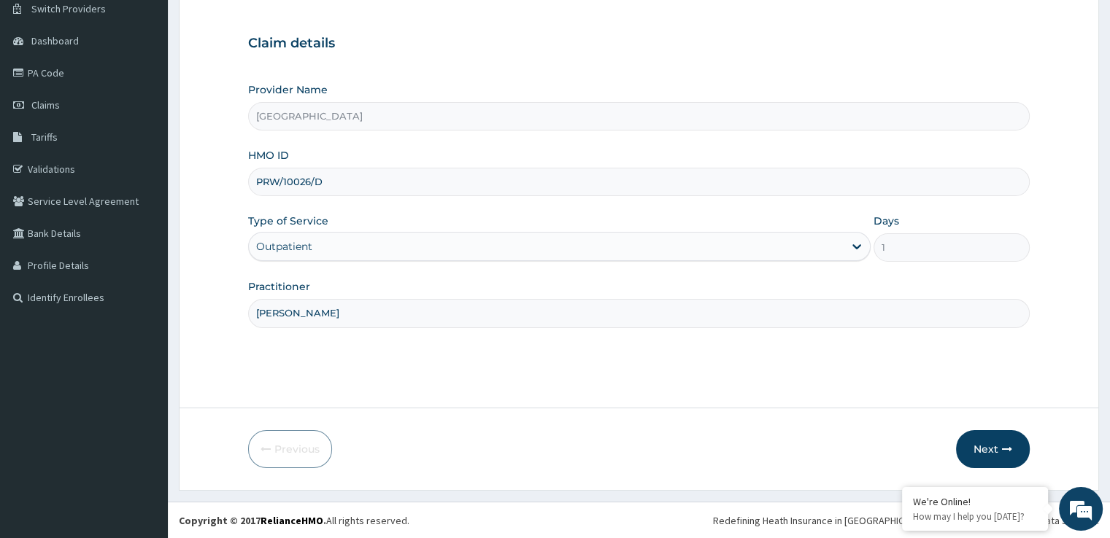  Describe the element at coordinates (638, 44) in the screenshot. I see `h3: Claim details` at that location.